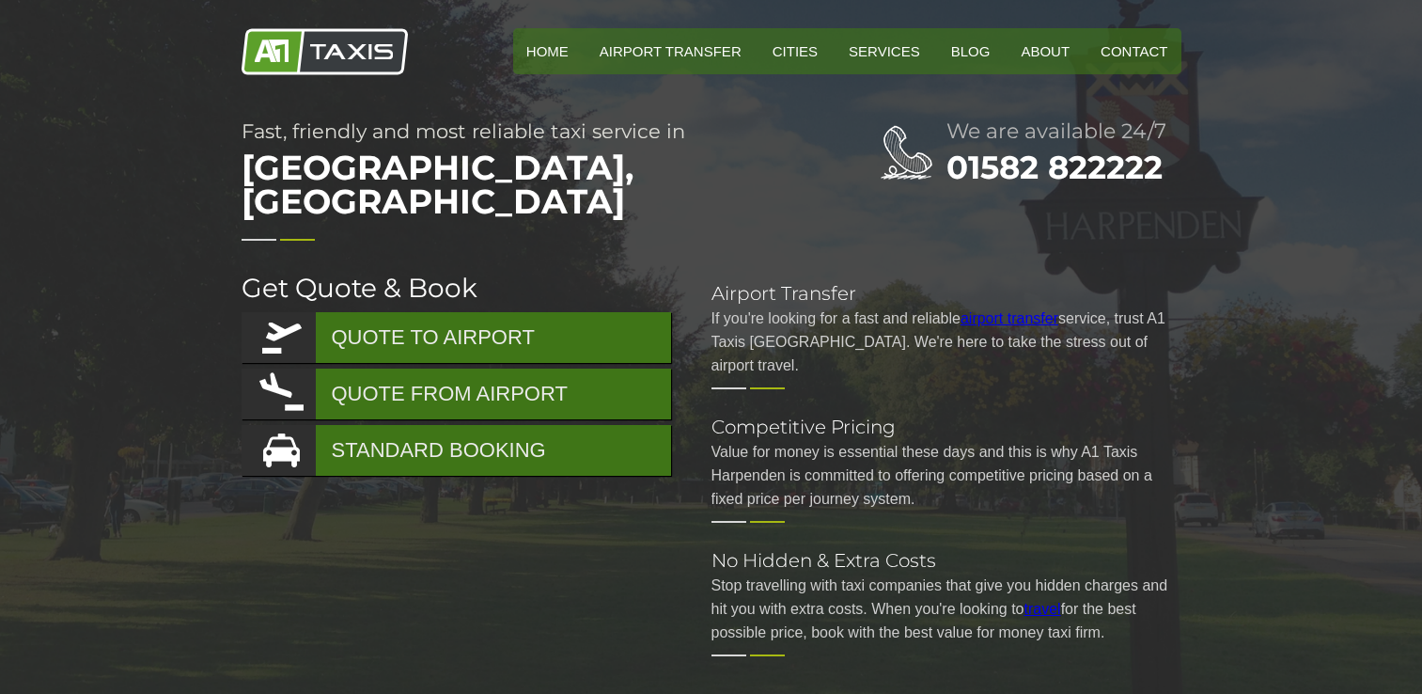 The width and height of the screenshot is (1422, 694). What do you see at coordinates (971, 51) in the screenshot?
I see `a: Blog` at bounding box center [971, 51].